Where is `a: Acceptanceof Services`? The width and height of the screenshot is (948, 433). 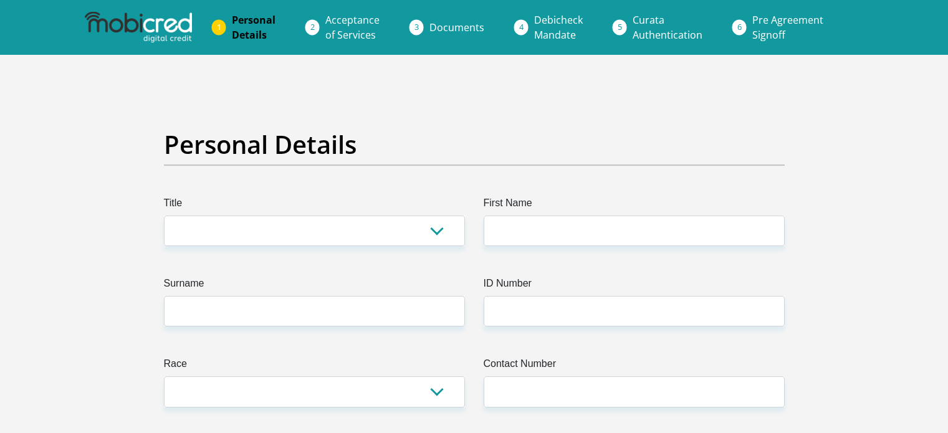 a: Acceptanceof Services is located at coordinates (352, 27).